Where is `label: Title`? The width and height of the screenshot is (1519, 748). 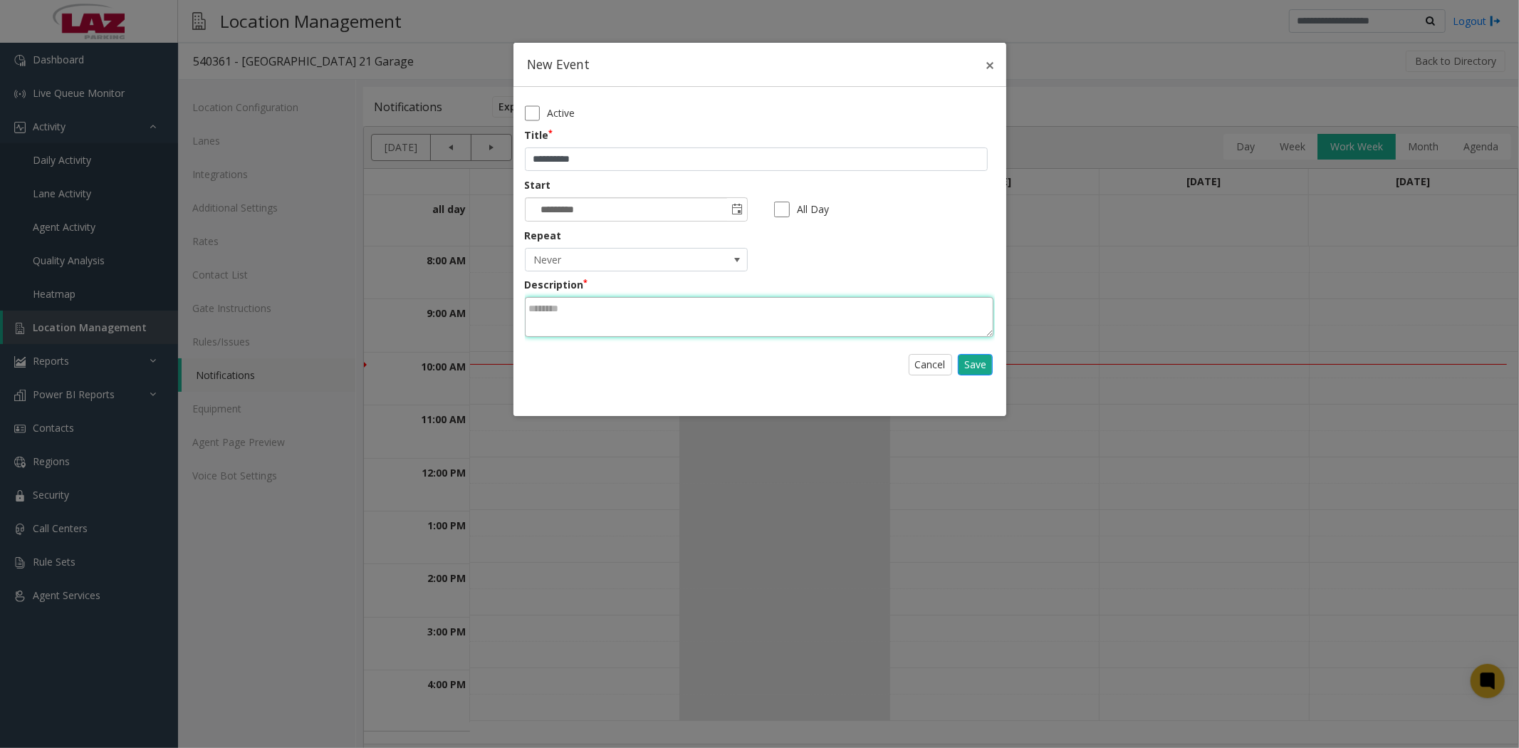 label: Title is located at coordinates (539, 135).